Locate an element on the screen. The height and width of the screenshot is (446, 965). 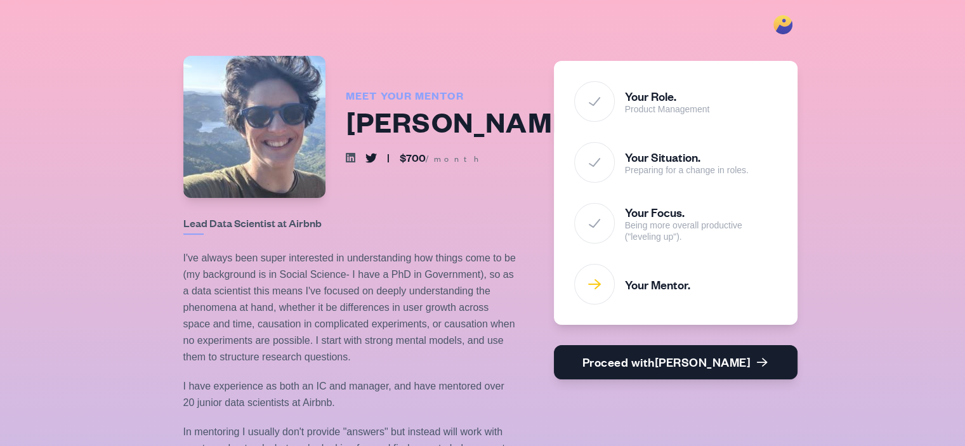
div: Your Role. is located at coordinates (667, 96).